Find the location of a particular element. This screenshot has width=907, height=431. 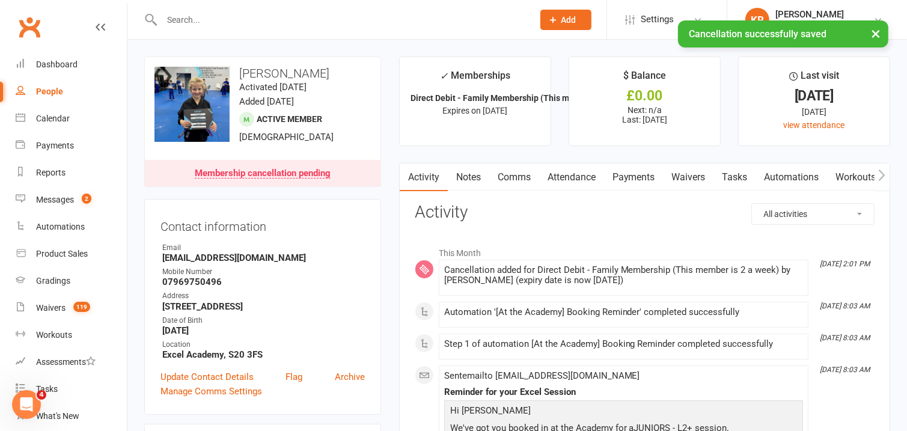

div: Step 1 of automation [At the Academy] Booking Reminder completed successfully is located at coordinates (623, 344).